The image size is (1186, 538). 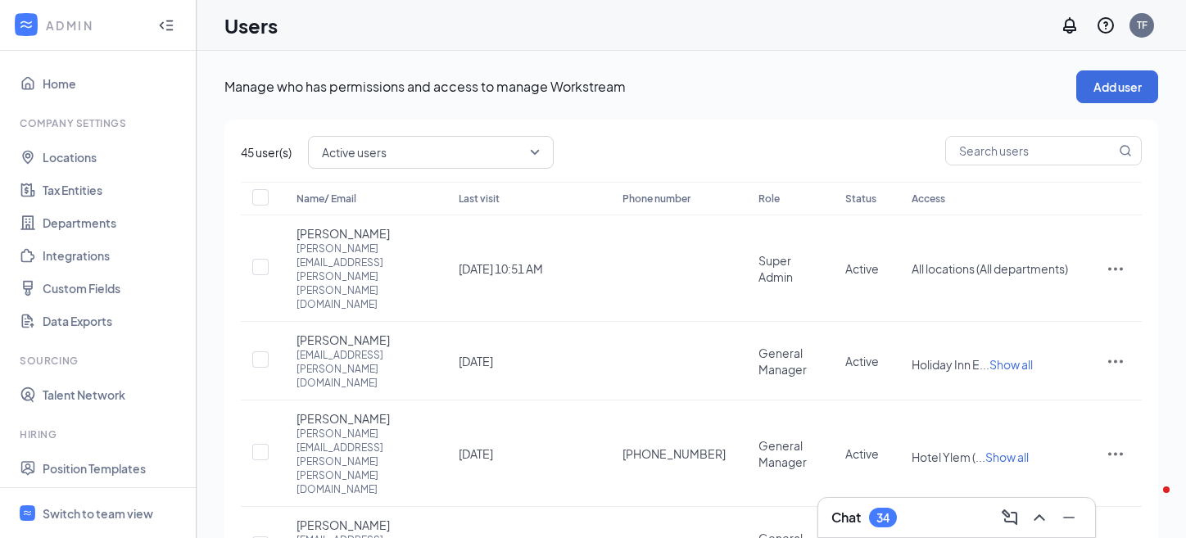 I want to click on svg: MagnifyingGlass, so click(x=1126, y=151).